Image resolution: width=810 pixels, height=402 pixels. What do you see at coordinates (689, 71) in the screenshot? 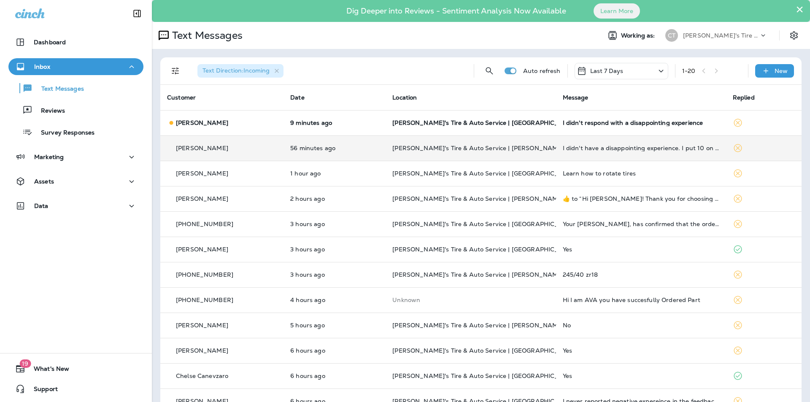
I see `div: 1 - 20` at bounding box center [689, 71].